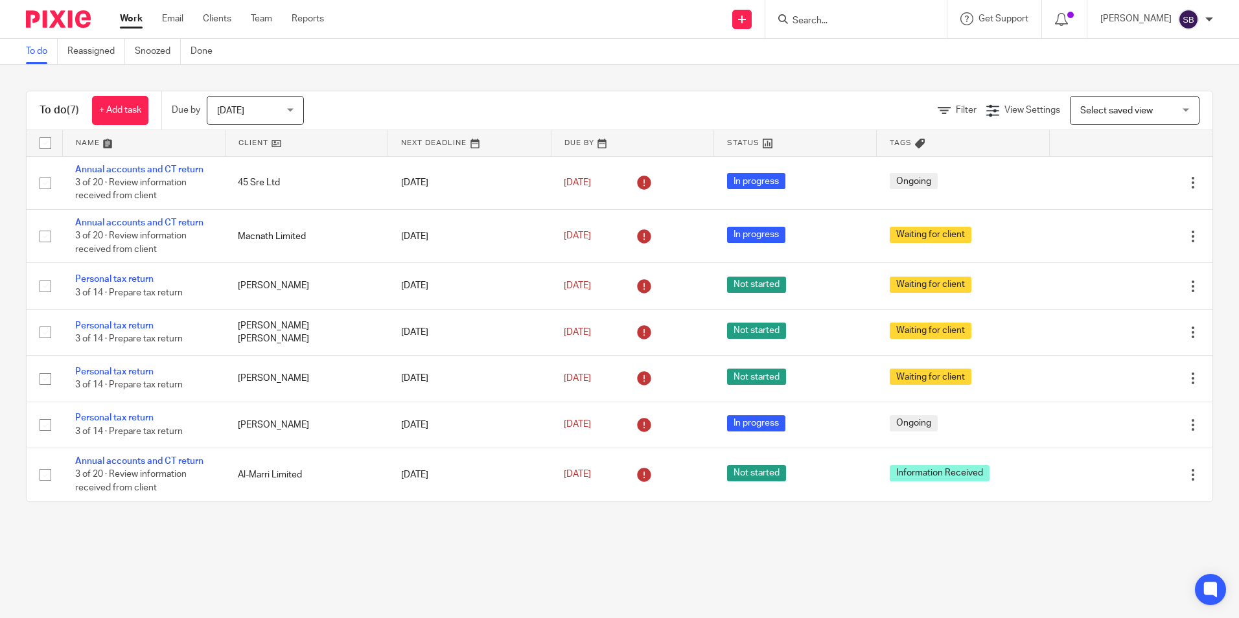 The height and width of the screenshot is (618, 1239). Describe the element at coordinates (850, 21) in the screenshot. I see `input: Search` at that location.